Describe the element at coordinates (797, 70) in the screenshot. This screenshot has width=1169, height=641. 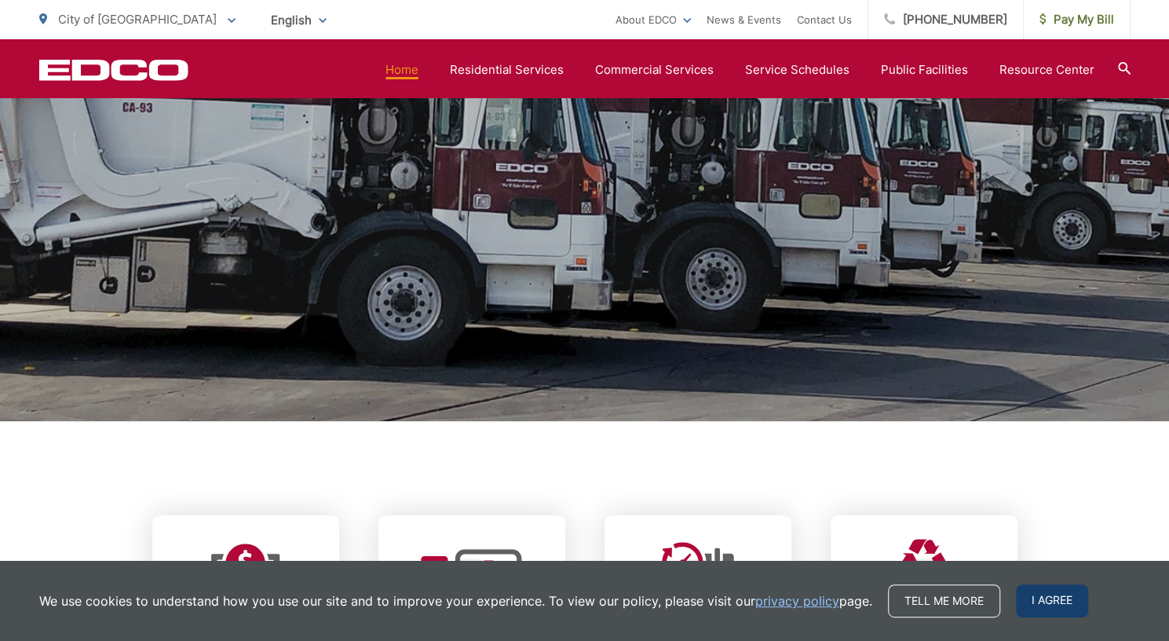
I see `a: Service Schedules` at that location.